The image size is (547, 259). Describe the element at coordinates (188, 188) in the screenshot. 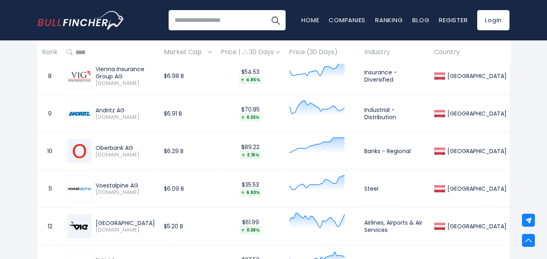

I see `td: $6.09 B` at that location.